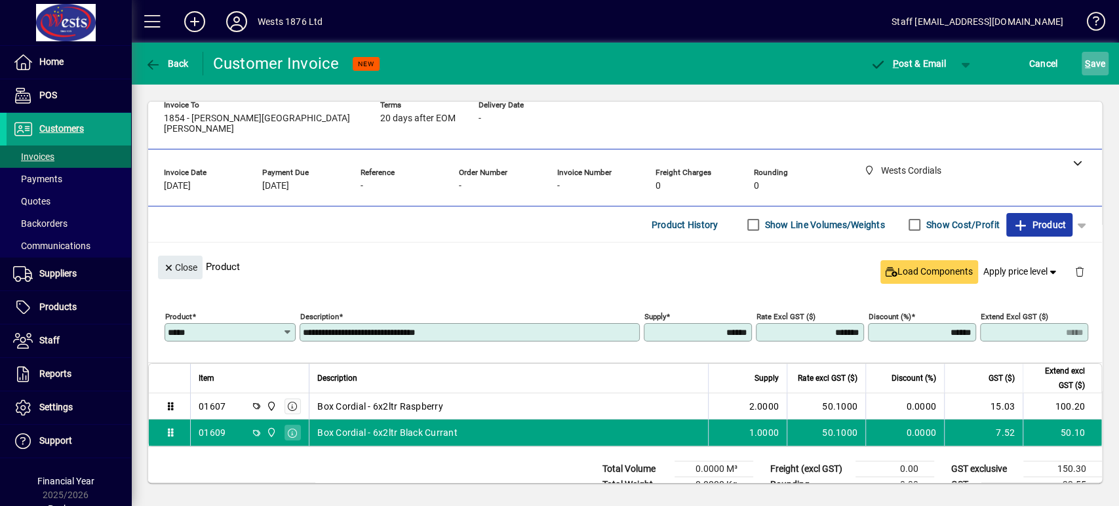 The width and height of the screenshot is (1119, 506). I want to click on span: Backorders, so click(40, 224).